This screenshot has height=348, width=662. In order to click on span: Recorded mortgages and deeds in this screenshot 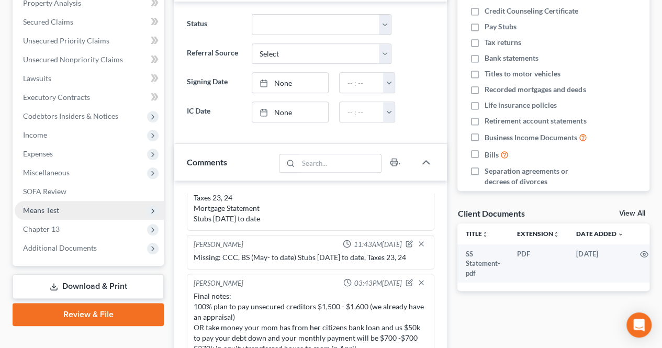, I will do `click(535, 89)`.